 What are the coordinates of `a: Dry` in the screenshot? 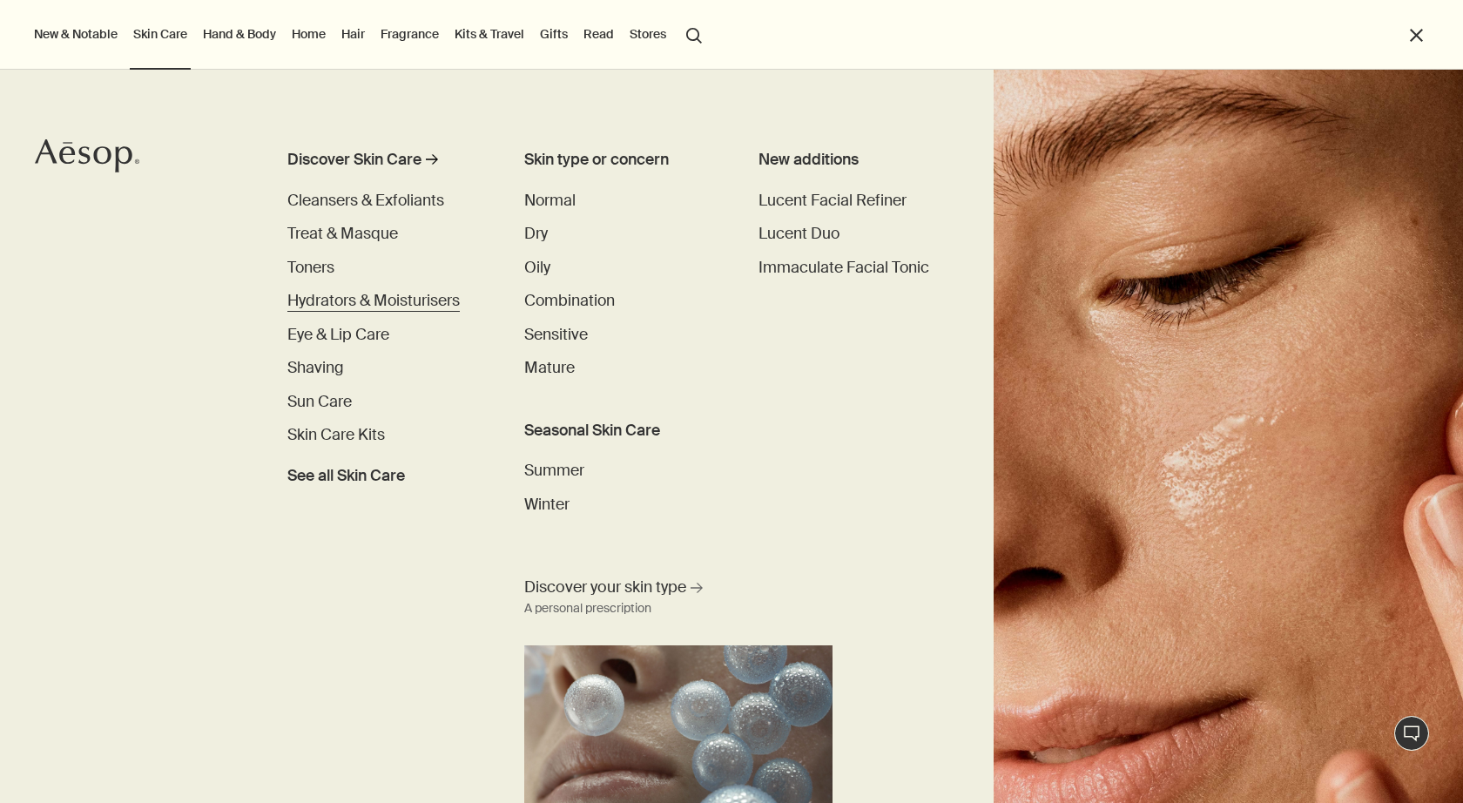 It's located at (535, 233).